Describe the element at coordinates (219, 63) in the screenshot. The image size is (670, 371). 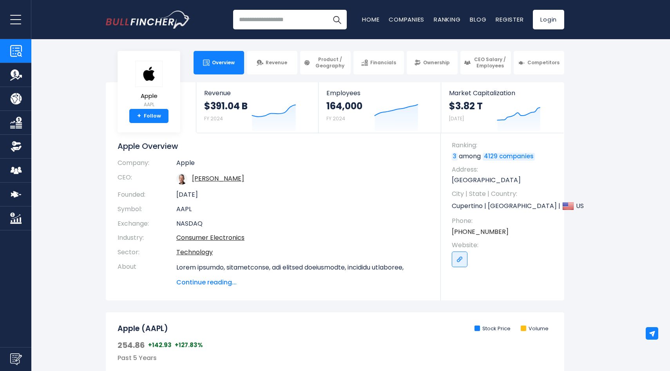
I see `a: Overview` at that location.